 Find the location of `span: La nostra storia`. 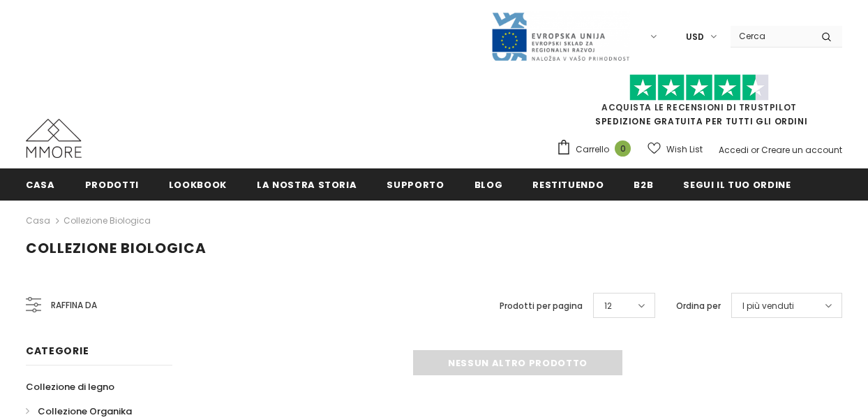

span: La nostra storia is located at coordinates (306, 184).